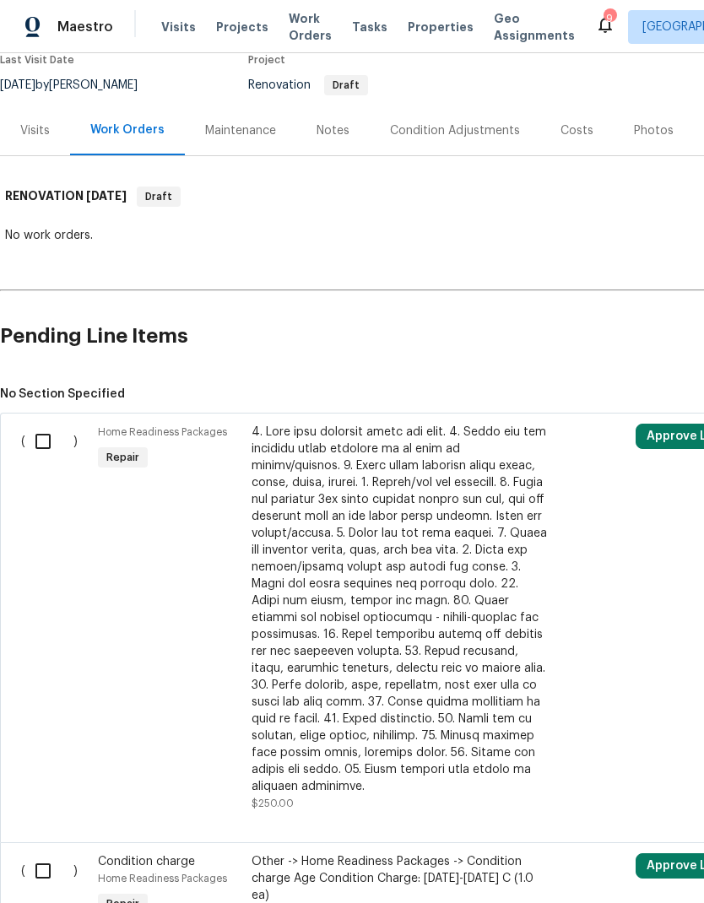 The image size is (704, 903). I want to click on span: Renovation, so click(308, 85).